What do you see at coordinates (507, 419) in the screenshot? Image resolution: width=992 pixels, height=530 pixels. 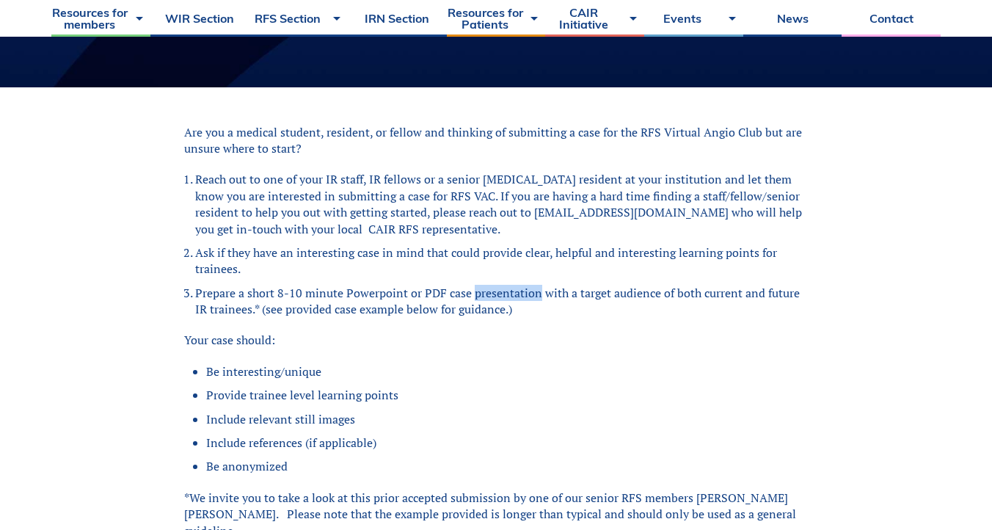 I see `li: Include relevant still images` at bounding box center [507, 419].